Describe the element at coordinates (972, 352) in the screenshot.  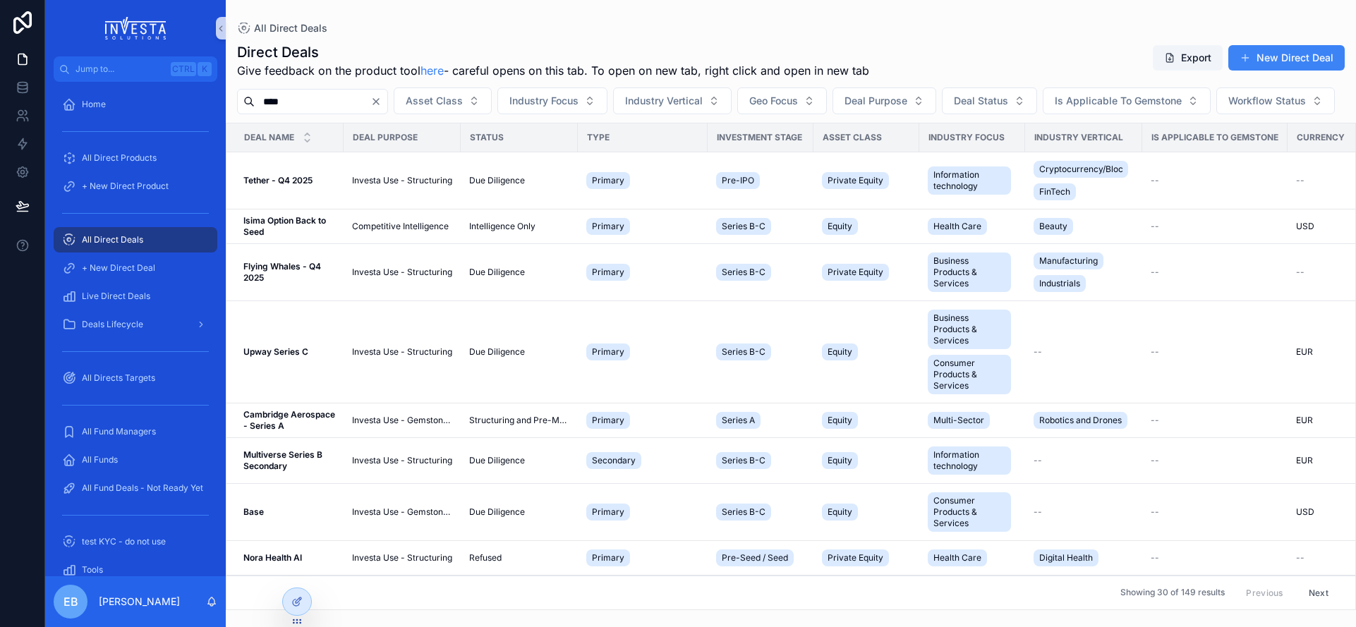
I see `a: Business Products & ServicesConsumer Products & Services` at that location.